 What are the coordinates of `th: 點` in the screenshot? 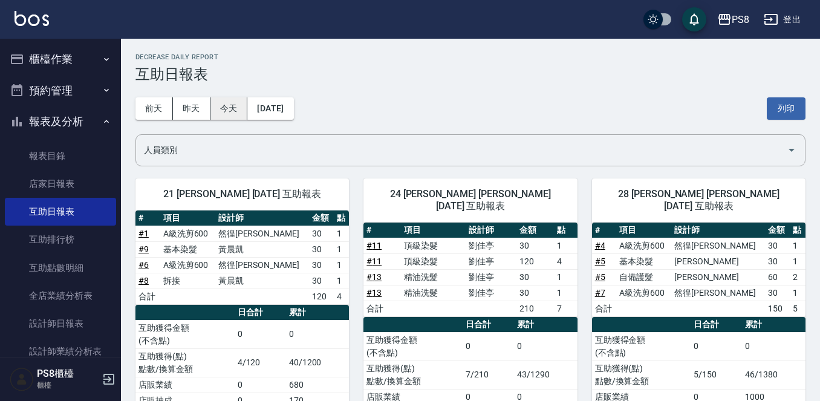 It's located at (798, 230).